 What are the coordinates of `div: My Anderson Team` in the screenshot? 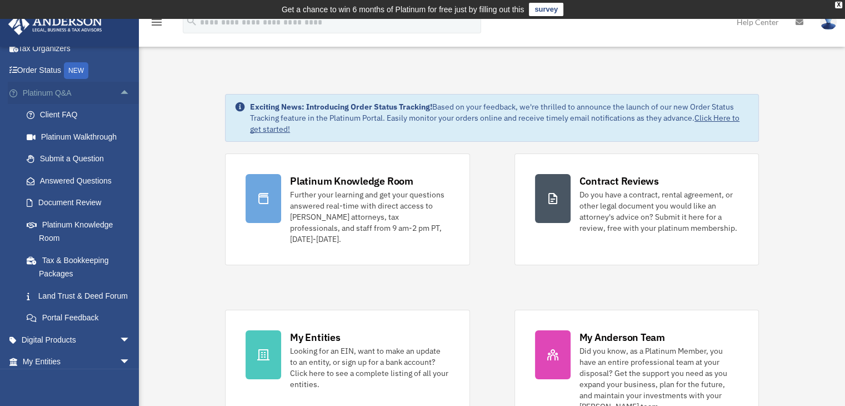 It's located at (622, 337).